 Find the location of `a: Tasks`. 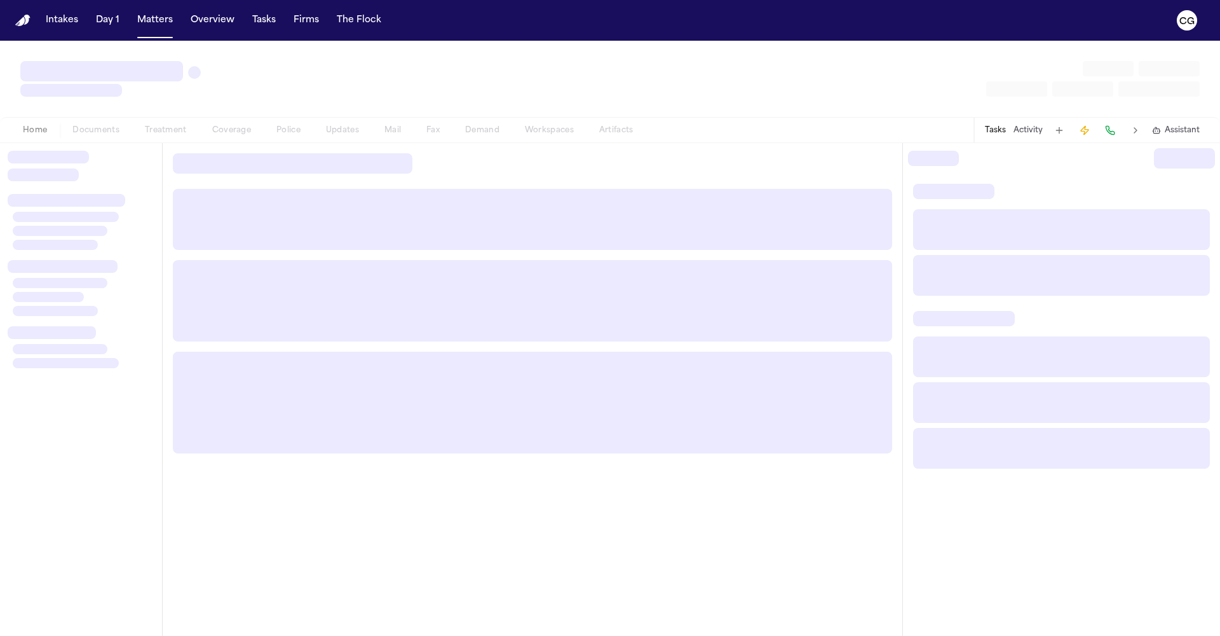

a: Tasks is located at coordinates (264, 20).